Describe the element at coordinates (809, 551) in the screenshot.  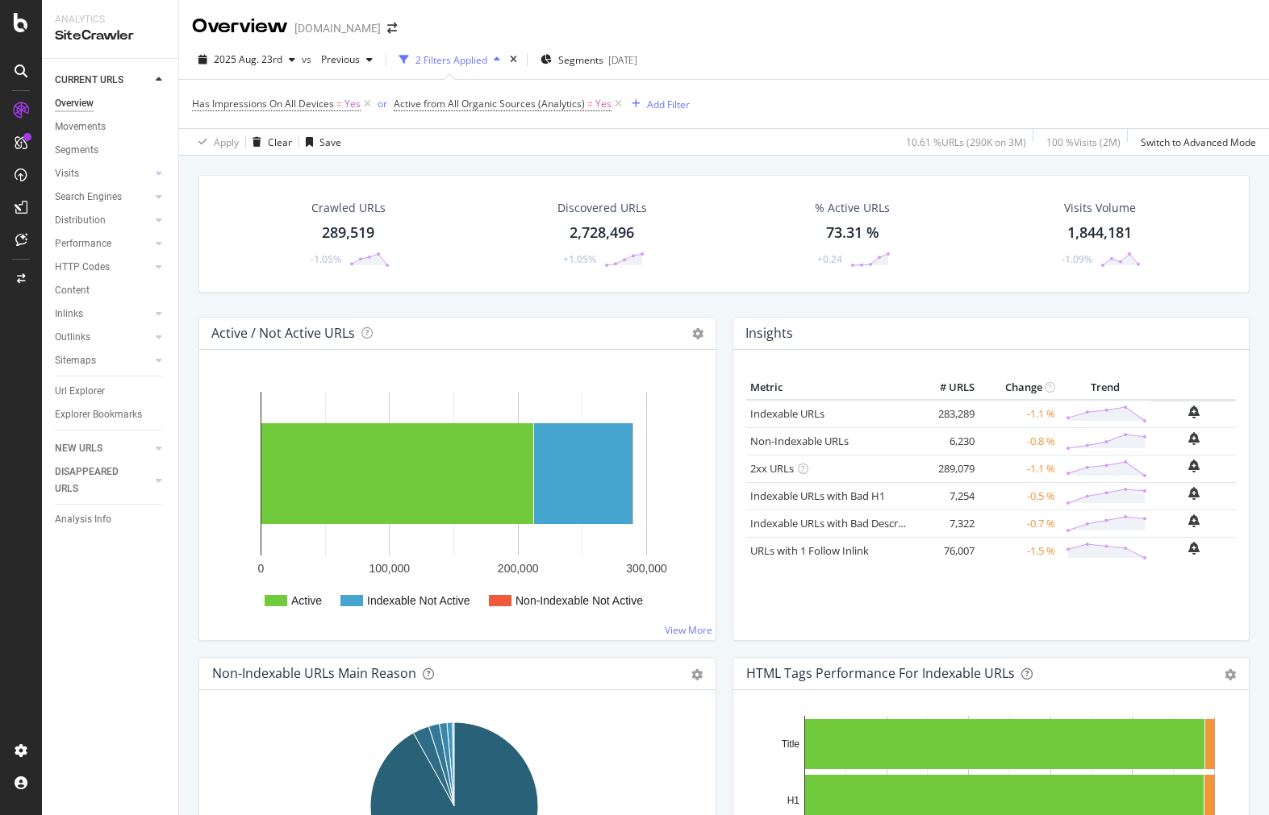
I see `a: URLs with 1 Follow Inlink` at that location.